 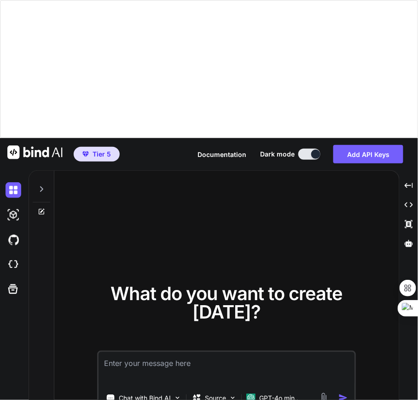 I want to click on button: Add API Keys, so click(x=368, y=154).